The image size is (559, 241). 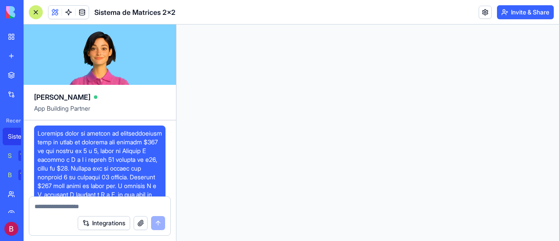 I want to click on div: Social Media Content Generator, so click(x=10, y=155).